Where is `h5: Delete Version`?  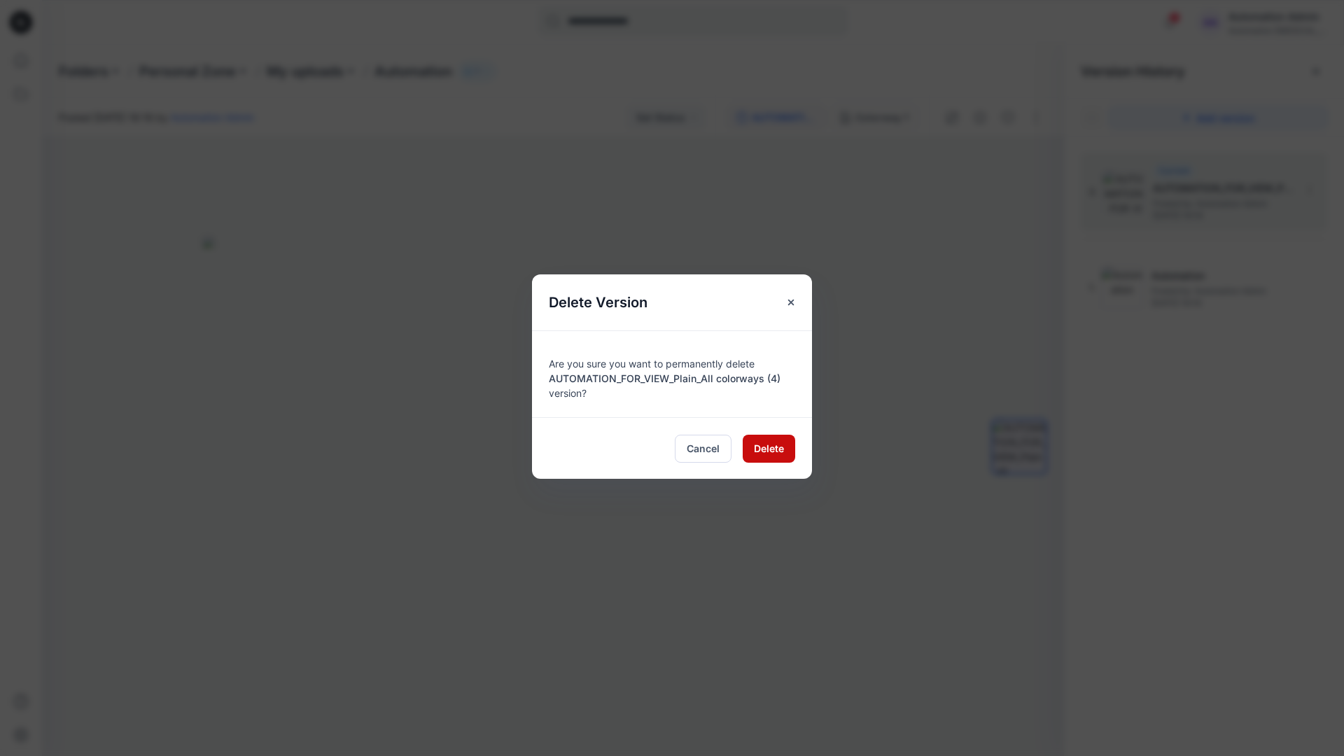 h5: Delete Version is located at coordinates (598, 302).